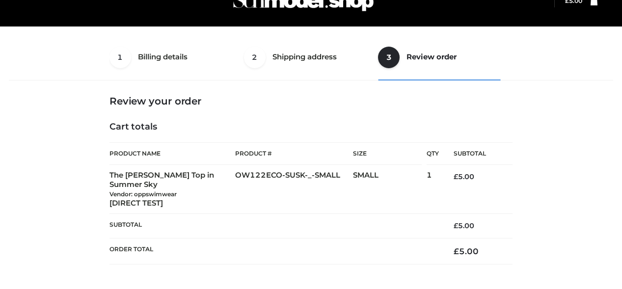 Image resolution: width=622 pixels, height=289 pixels. Describe the element at coordinates (274, 251) in the screenshot. I see `th: Order Total` at that location.